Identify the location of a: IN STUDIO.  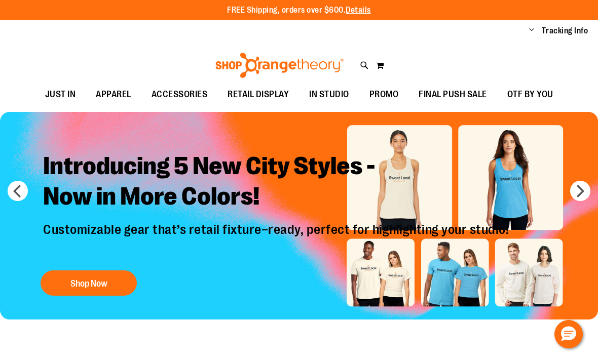
(329, 95).